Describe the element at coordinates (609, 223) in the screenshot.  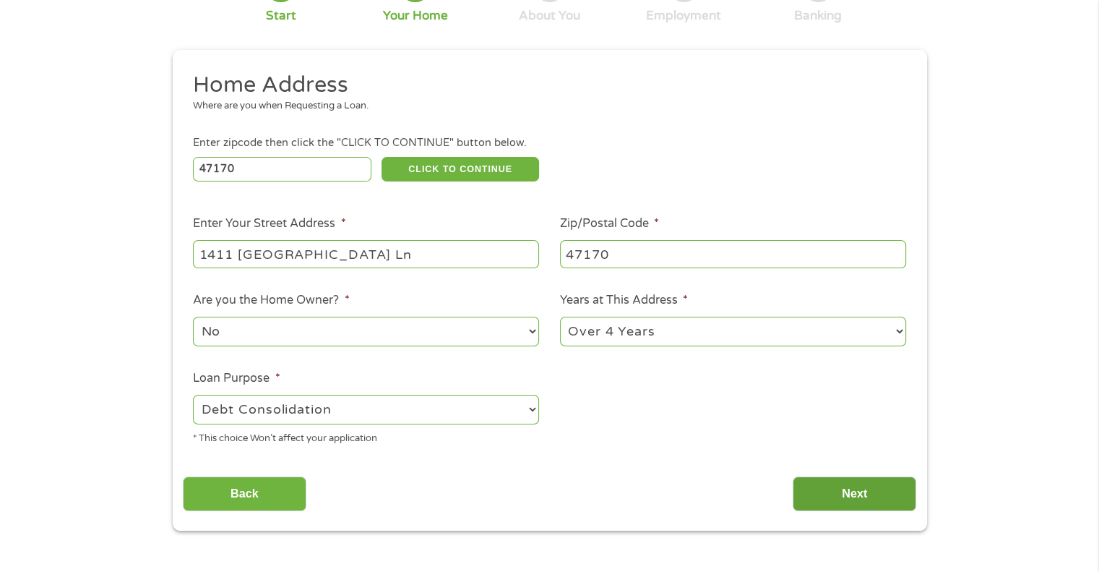
I see `label: Zip/Postal Code` at that location.